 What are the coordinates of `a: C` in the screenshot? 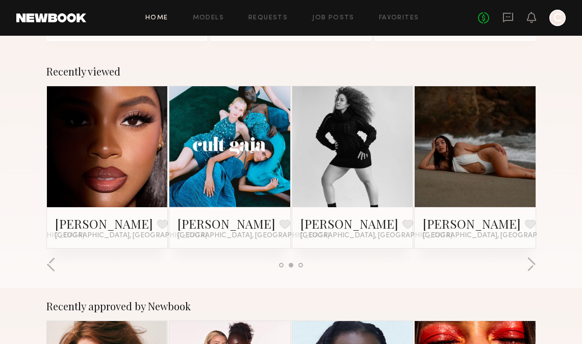 It's located at (558, 18).